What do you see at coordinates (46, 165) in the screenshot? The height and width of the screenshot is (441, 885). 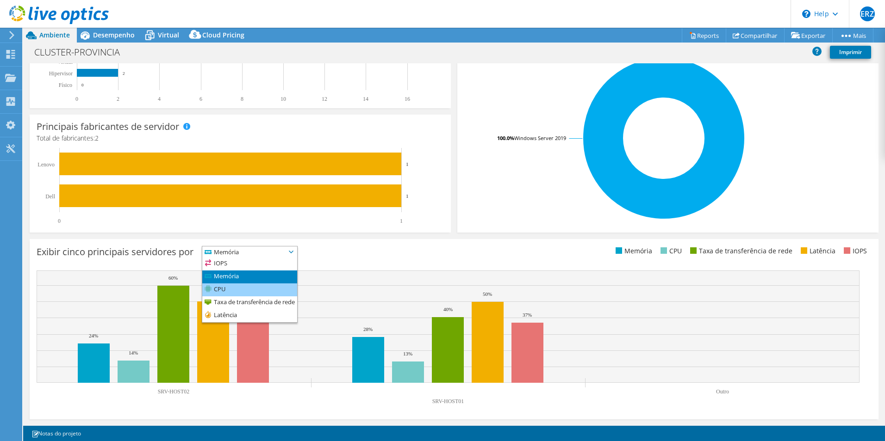 I see `text: Lenovo` at bounding box center [46, 165].